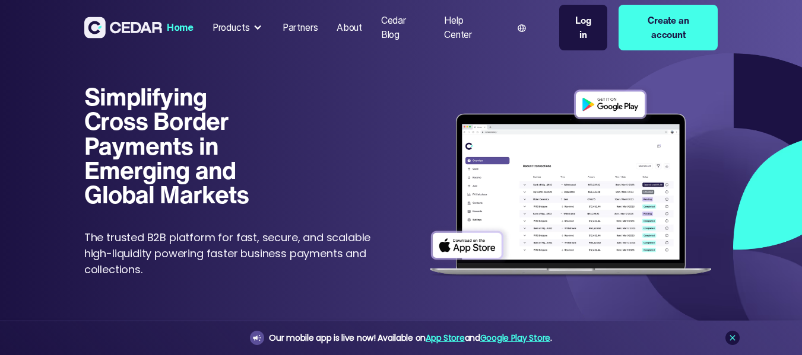  What do you see at coordinates (468, 27) in the screenshot?
I see `div: Help Center` at bounding box center [468, 27].